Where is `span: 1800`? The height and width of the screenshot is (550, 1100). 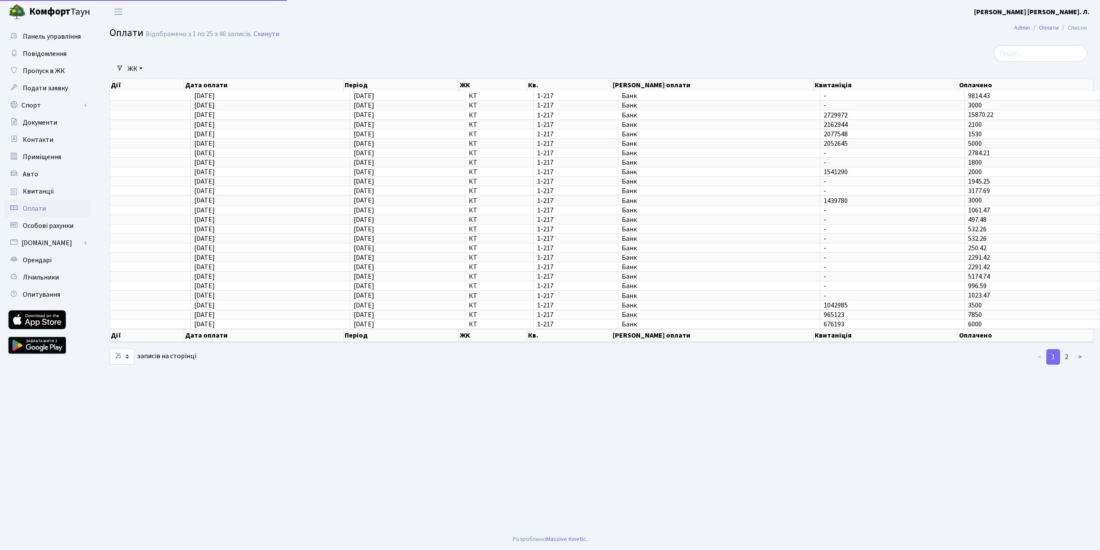 span: 1800 is located at coordinates (975, 162).